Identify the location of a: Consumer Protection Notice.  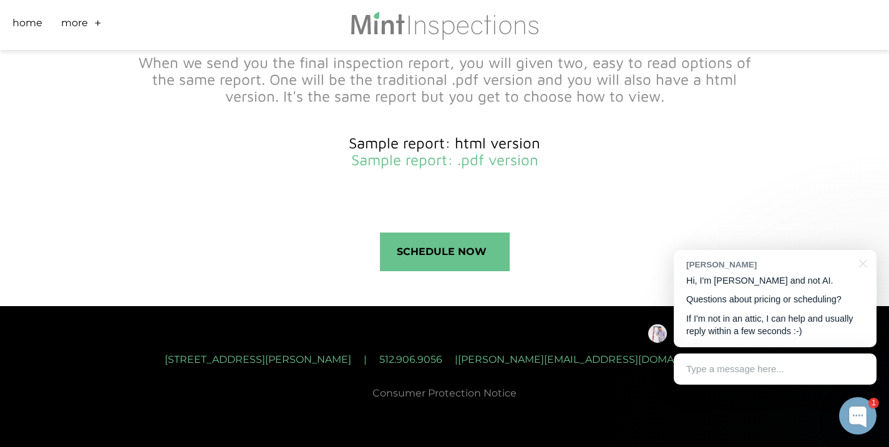
(444, 393).